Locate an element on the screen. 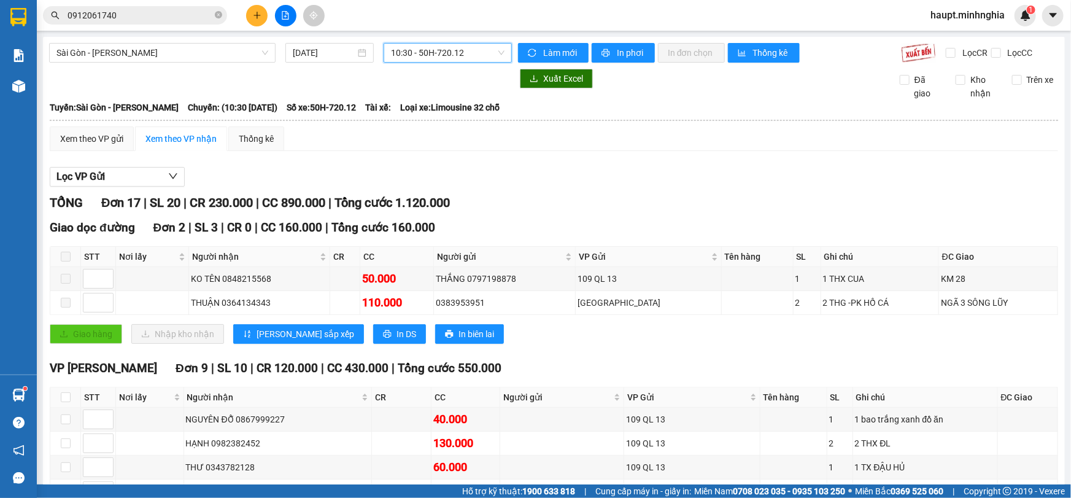 The height and width of the screenshot is (498, 1071). span: CR 120.000 is located at coordinates (287, 367).